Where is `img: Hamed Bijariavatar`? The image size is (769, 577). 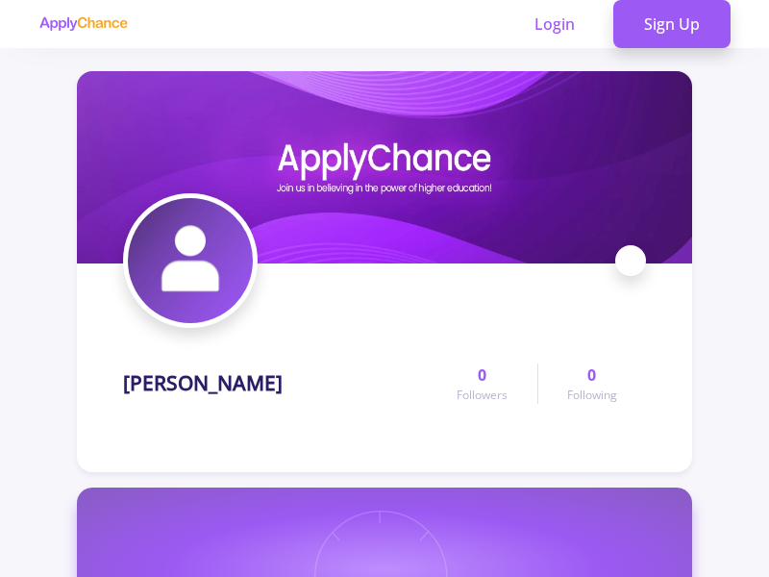 img: Hamed Bijariavatar is located at coordinates (190, 260).